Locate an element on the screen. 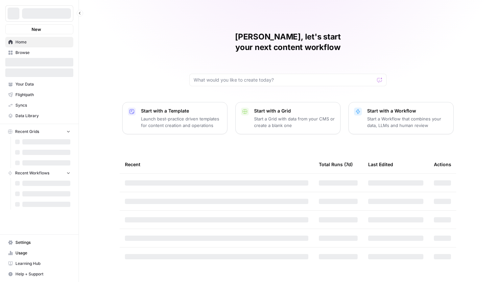 This screenshot has width=497, height=282. a: Usage is located at coordinates (39, 253).